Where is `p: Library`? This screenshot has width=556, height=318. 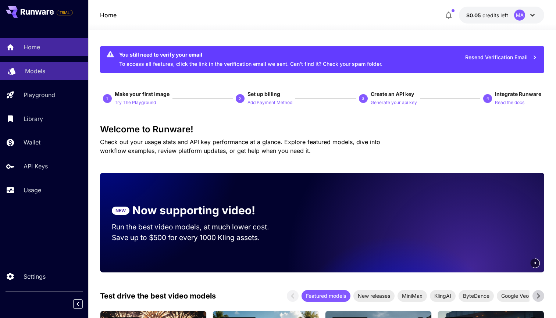
p: Library is located at coordinates (33, 119).